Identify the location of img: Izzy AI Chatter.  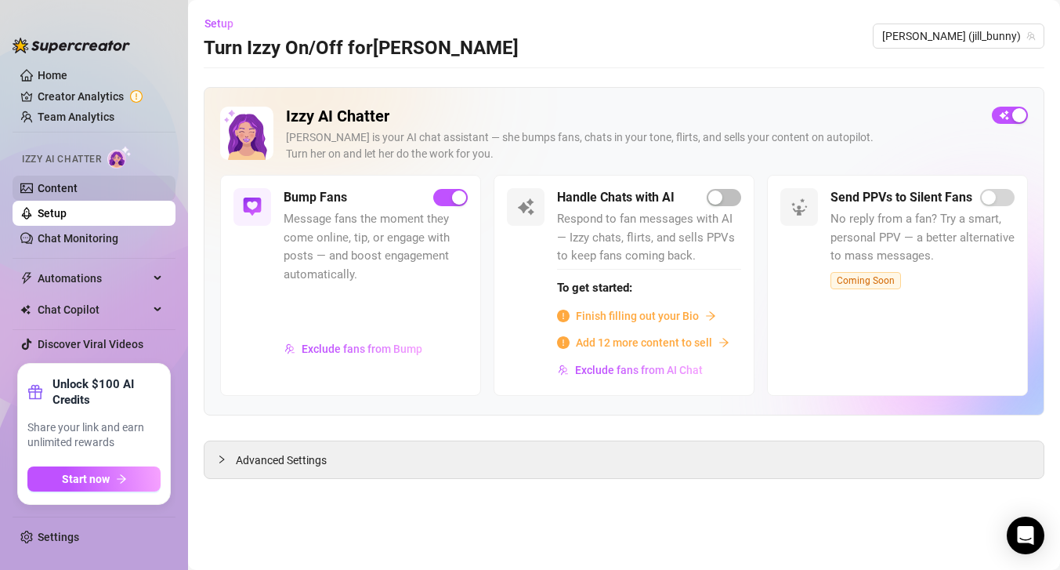
(247, 133).